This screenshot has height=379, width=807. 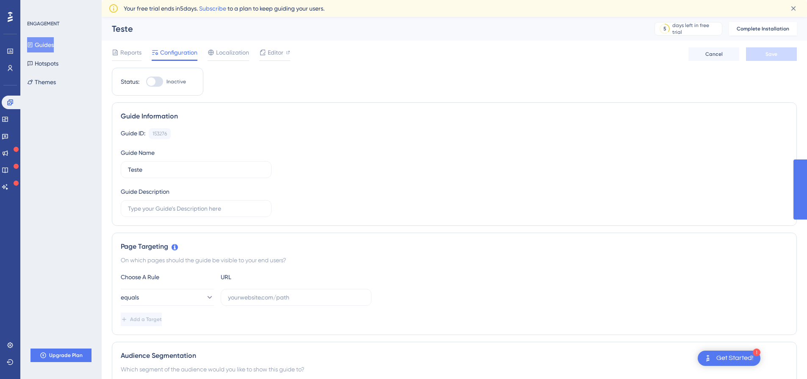 What do you see at coordinates (454, 247) in the screenshot?
I see `div: Page Targeting` at bounding box center [454, 247].